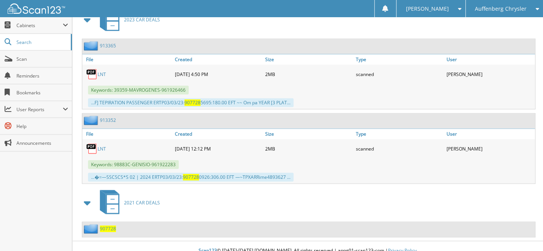  What do you see at coordinates (42, 59) in the screenshot?
I see `span: Scan` at bounding box center [42, 59].